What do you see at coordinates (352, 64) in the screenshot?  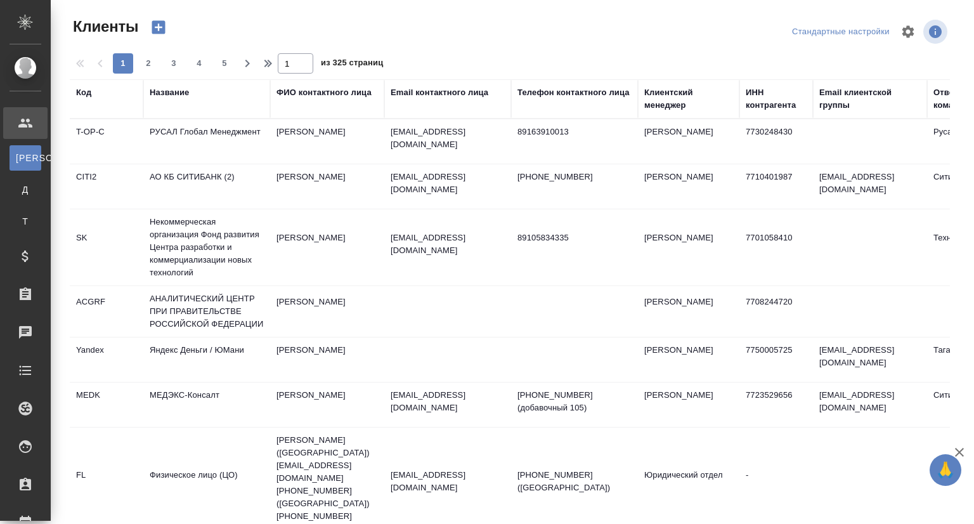 I see `span: из 325 страниц` at bounding box center [352, 64].